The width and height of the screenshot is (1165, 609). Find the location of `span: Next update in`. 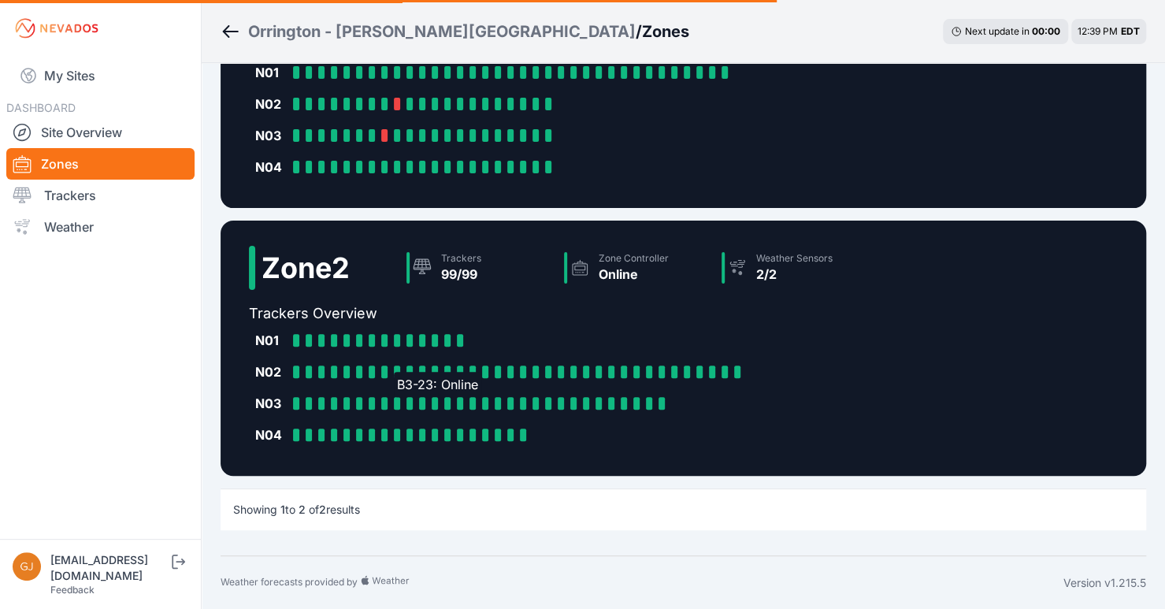

span: Next update in is located at coordinates (997, 31).